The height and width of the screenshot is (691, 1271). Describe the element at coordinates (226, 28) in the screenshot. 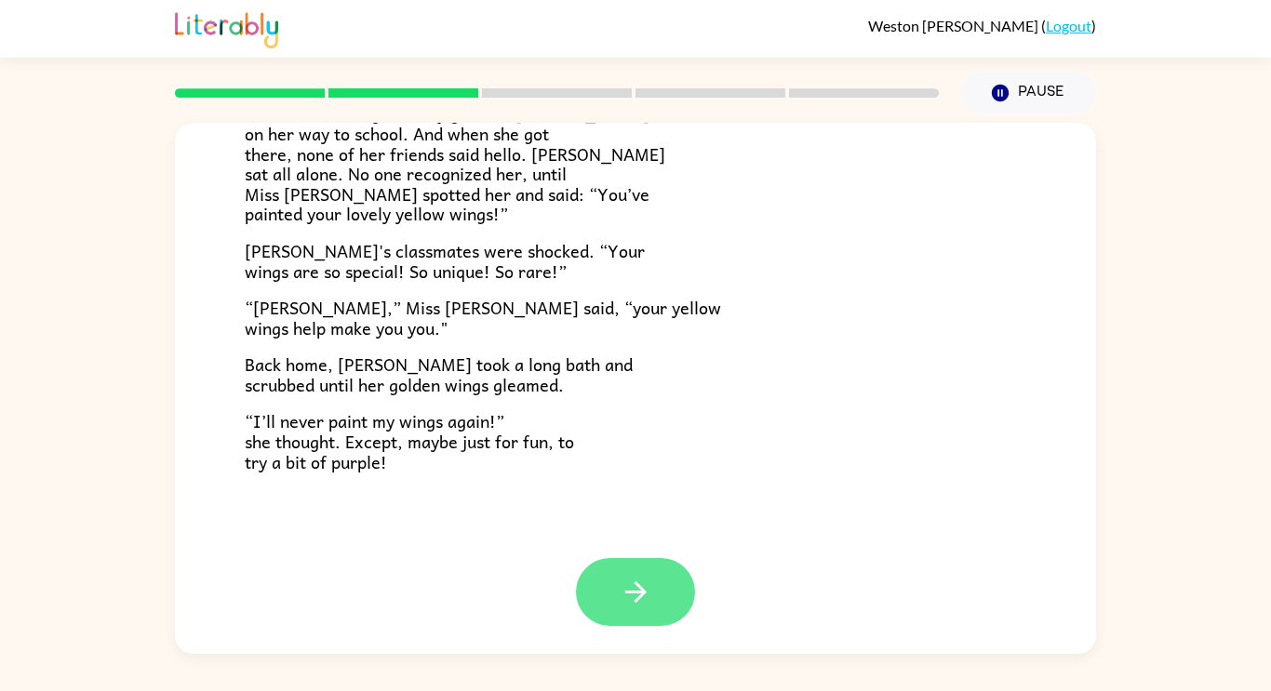

I see `img: Literably` at that location.